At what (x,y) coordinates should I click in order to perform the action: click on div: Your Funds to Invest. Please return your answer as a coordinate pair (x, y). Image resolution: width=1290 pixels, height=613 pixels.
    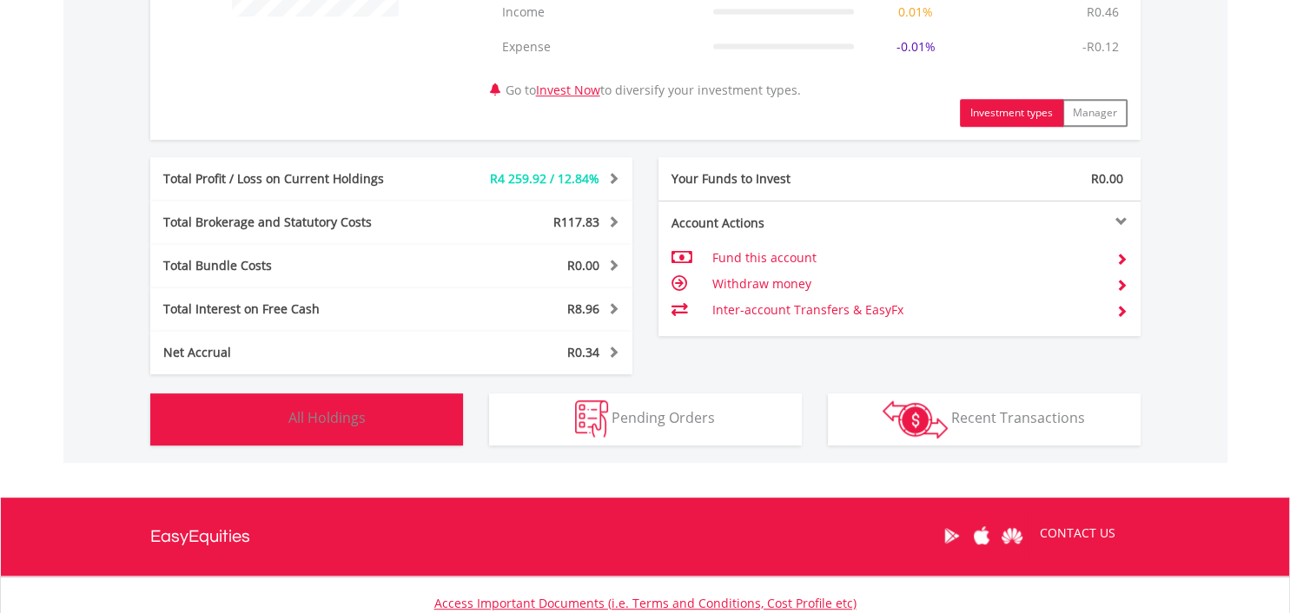
    Looking at the image, I should click on (779, 179).